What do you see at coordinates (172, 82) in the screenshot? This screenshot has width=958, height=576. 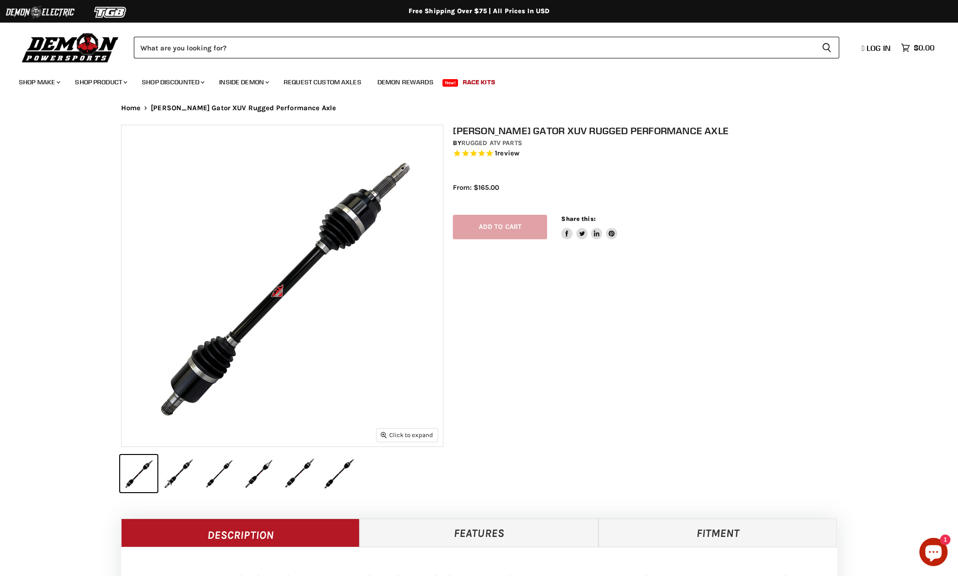 I see `a: Shop Discounted` at bounding box center [172, 82].